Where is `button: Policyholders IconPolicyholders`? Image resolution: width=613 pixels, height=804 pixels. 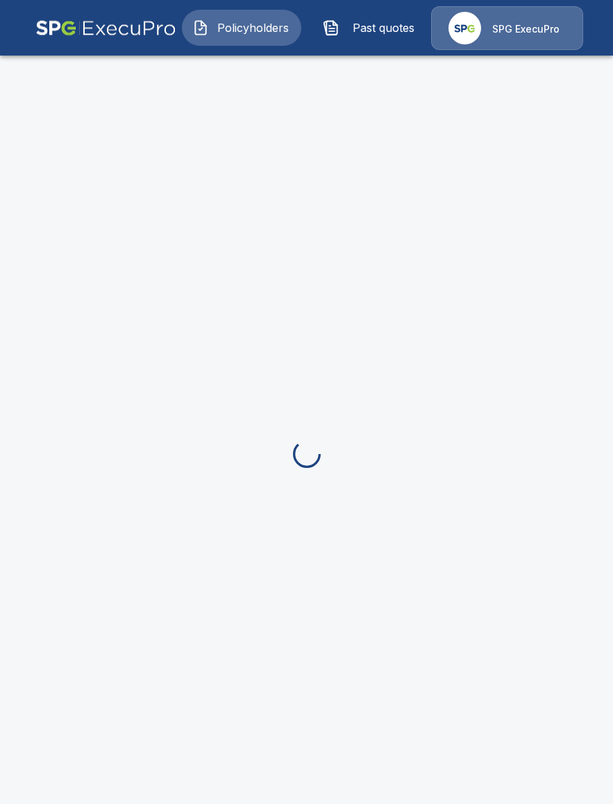
button: Policyholders IconPolicyholders is located at coordinates (242, 28).